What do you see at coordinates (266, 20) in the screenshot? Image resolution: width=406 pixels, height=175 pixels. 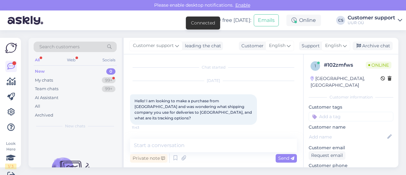 I see `button: Emails` at bounding box center [266, 20].